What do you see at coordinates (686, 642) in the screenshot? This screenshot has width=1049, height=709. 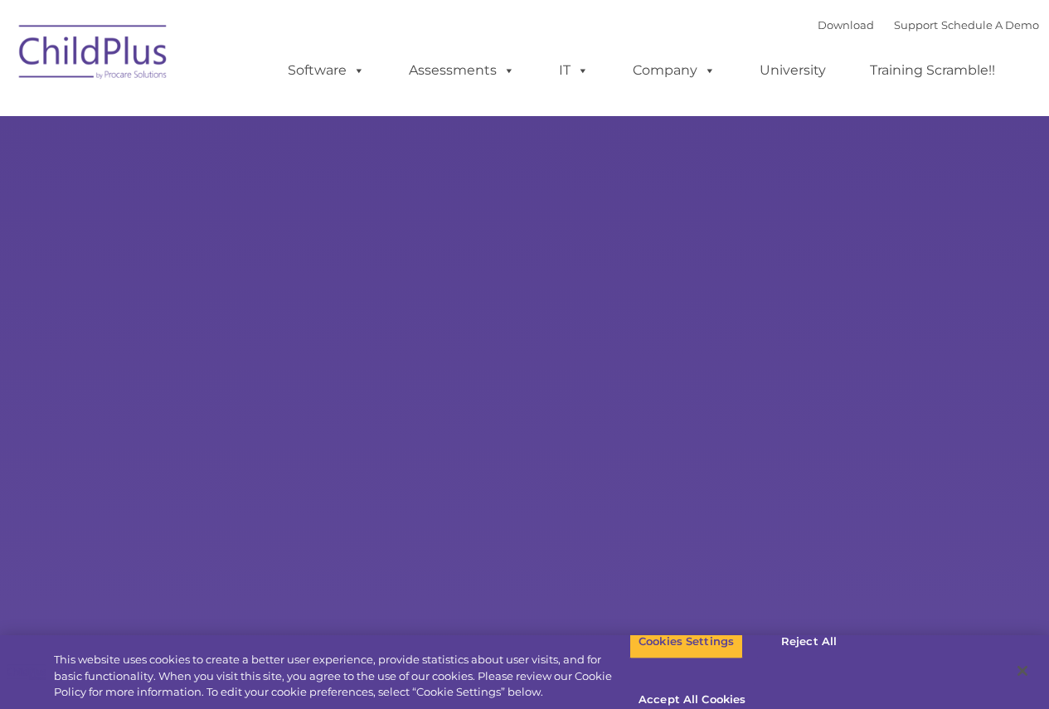 I see `button: Cookies Settings` at bounding box center [686, 642].